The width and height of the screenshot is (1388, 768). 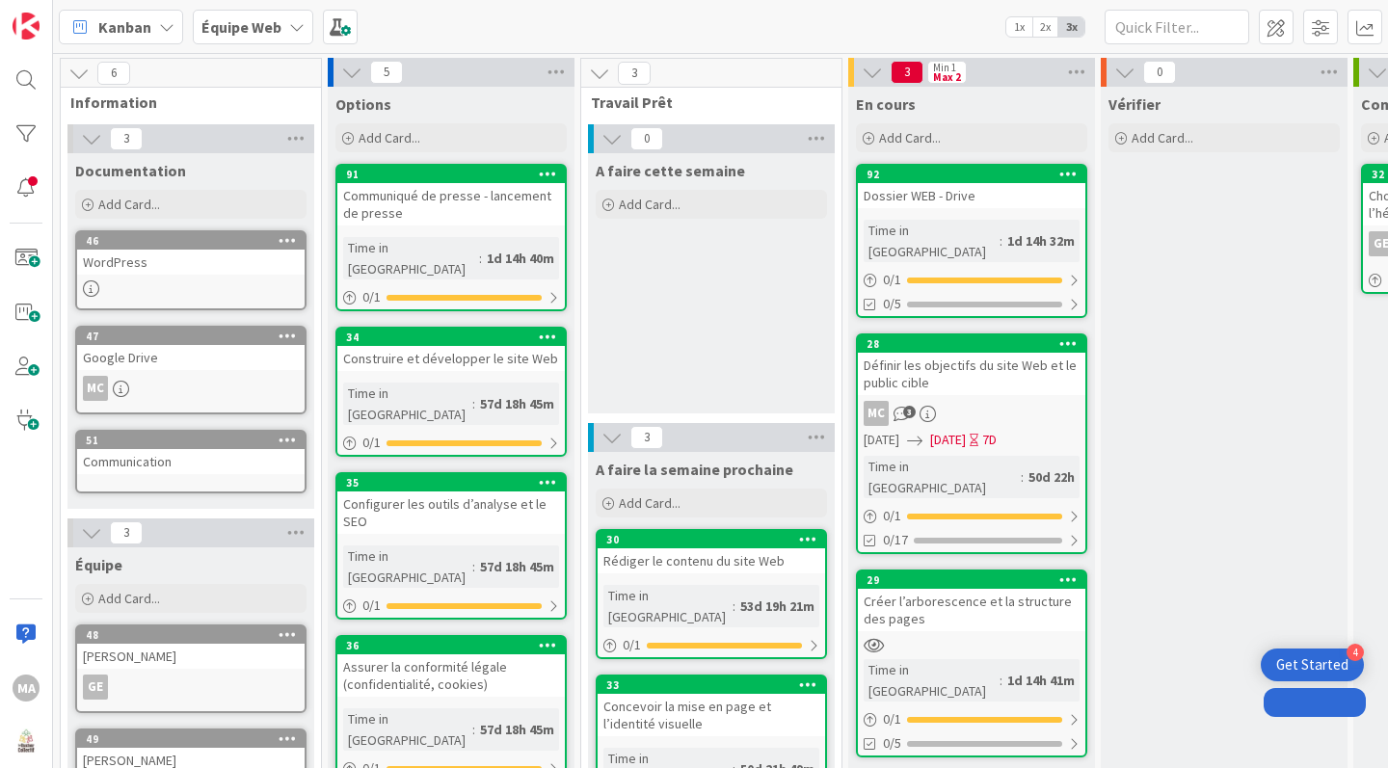 I want to click on div: 34Construire et développer le site Web, so click(x=451, y=350).